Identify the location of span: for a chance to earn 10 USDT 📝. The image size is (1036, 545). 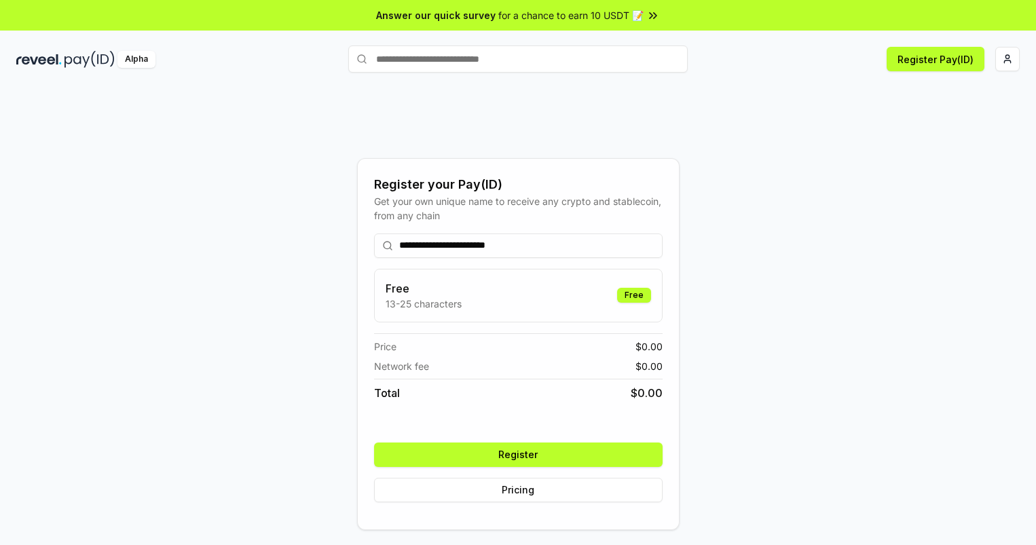
(571, 15).